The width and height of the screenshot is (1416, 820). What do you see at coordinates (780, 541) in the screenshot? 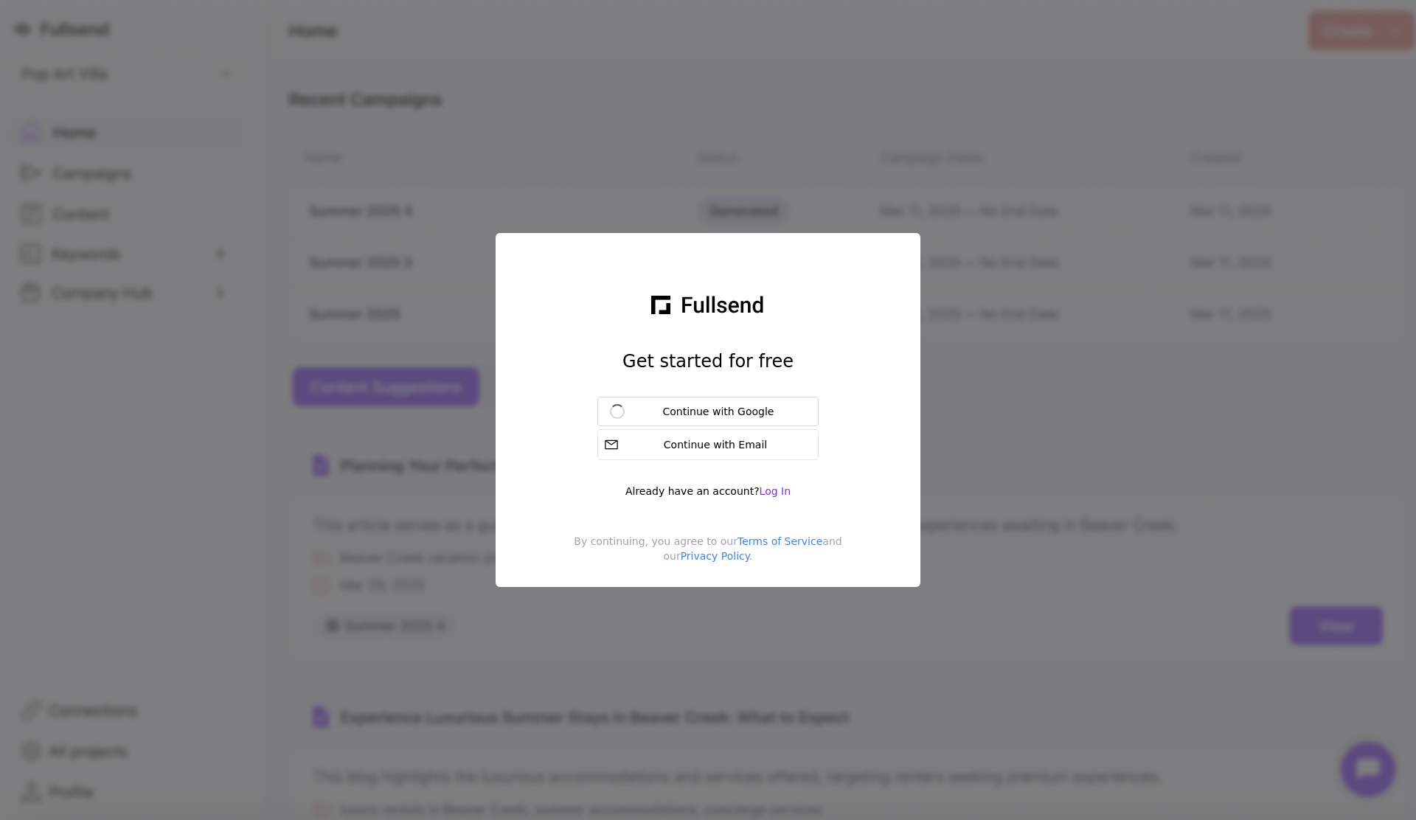
I see `a: Terms of Service` at bounding box center [780, 541].